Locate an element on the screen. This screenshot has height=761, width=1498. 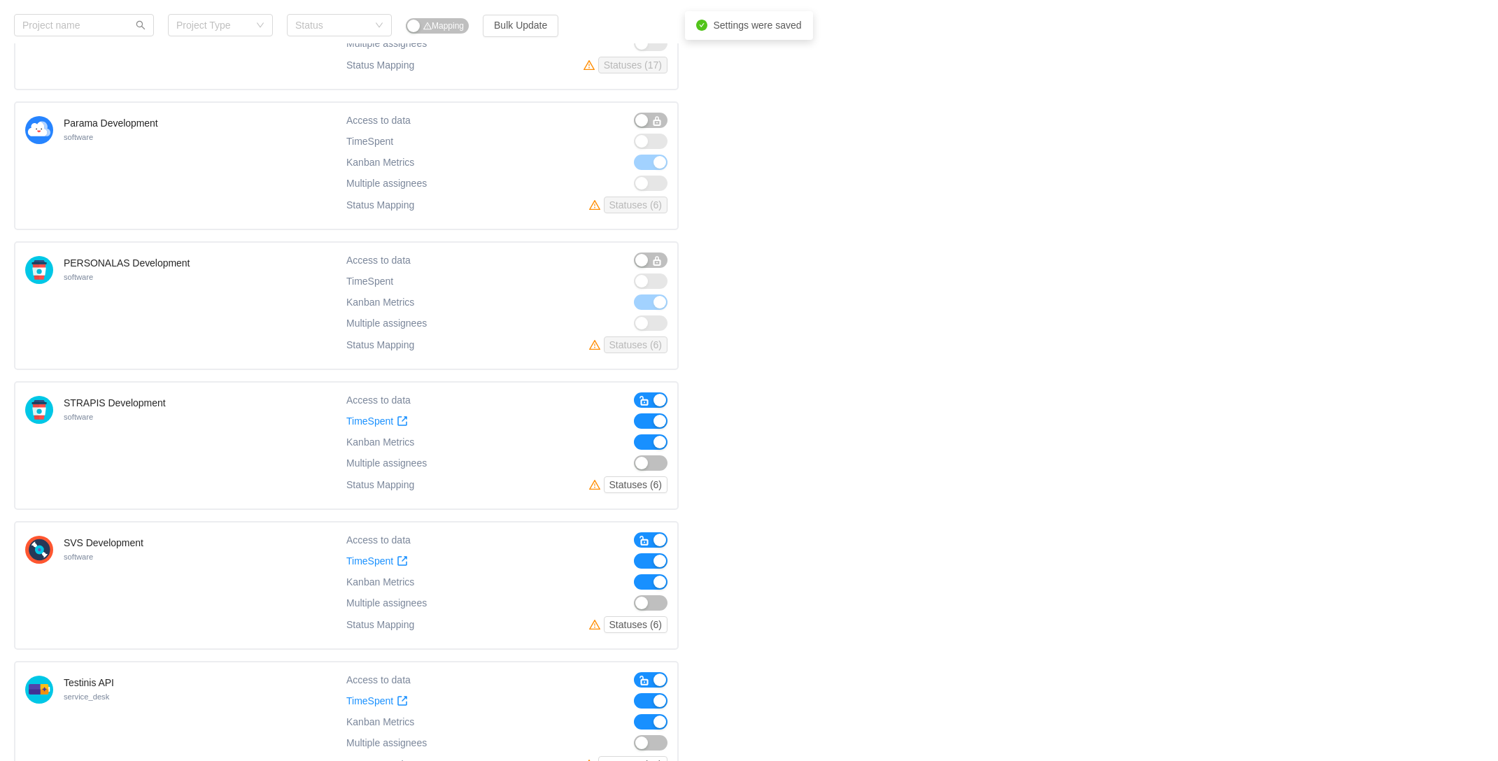
div: Project Type is located at coordinates (213, 25).